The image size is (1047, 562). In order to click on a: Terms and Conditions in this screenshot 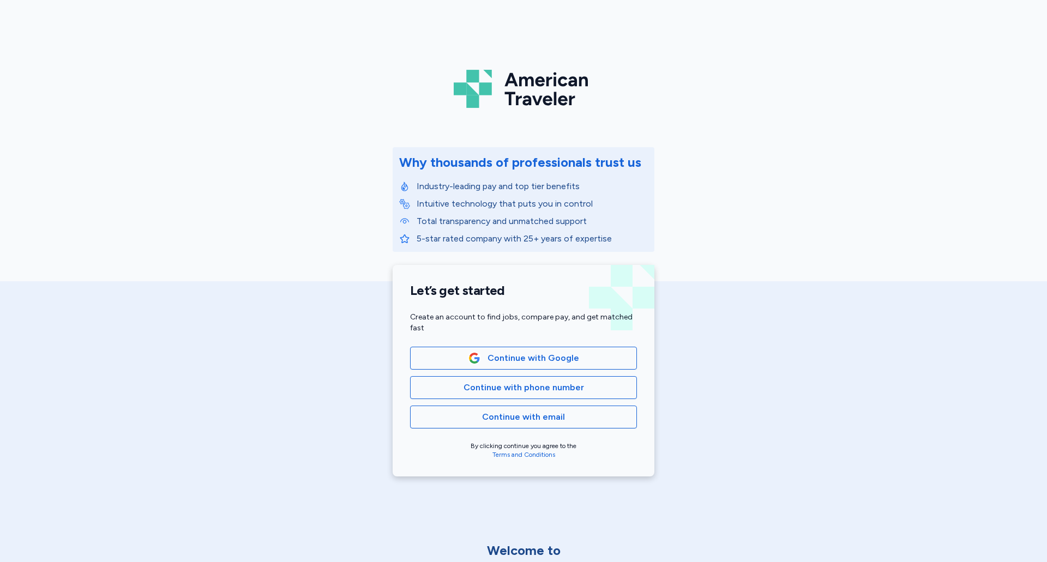, I will do `click(523, 455)`.